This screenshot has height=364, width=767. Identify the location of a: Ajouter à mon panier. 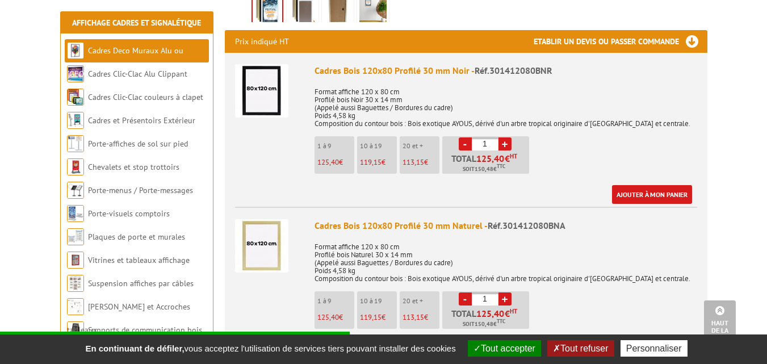
(652, 194).